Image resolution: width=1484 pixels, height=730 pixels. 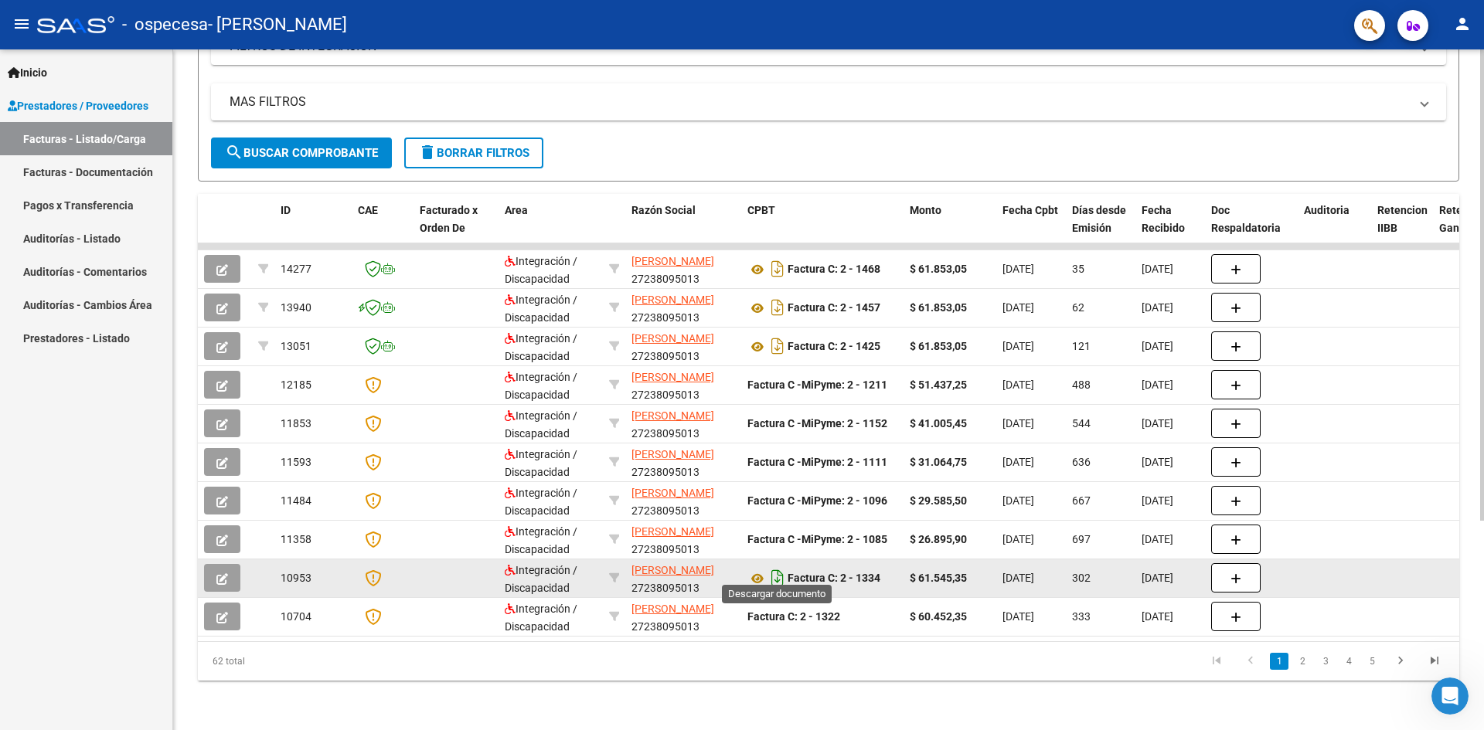 What do you see at coordinates (1251, 228) in the screenshot?
I see `datatable-header-cell: Doc Respaldatoria` at bounding box center [1251, 228].